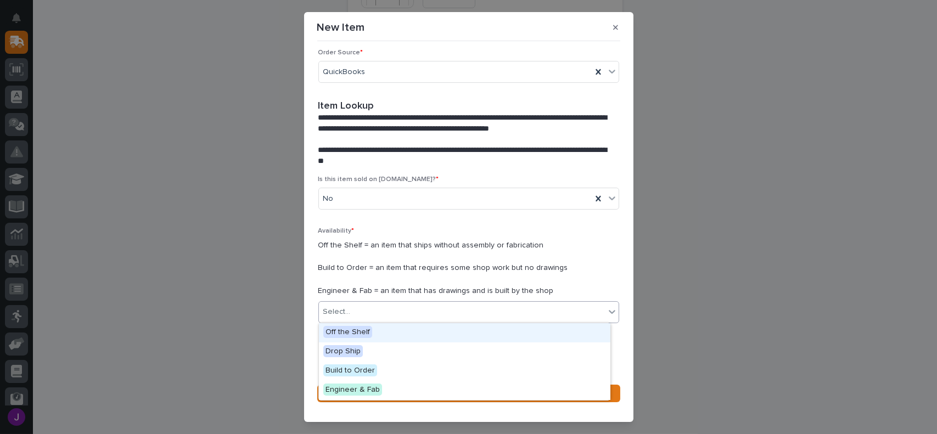 This screenshot has width=937, height=434. I want to click on span: Order Source, so click(341, 53).